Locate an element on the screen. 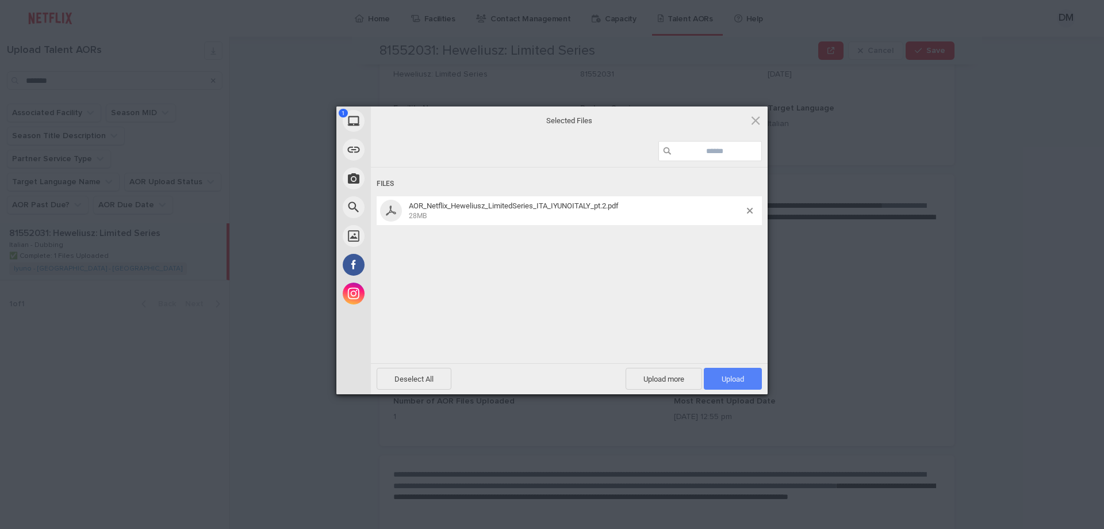  div: Take Photo is located at coordinates (405, 178).